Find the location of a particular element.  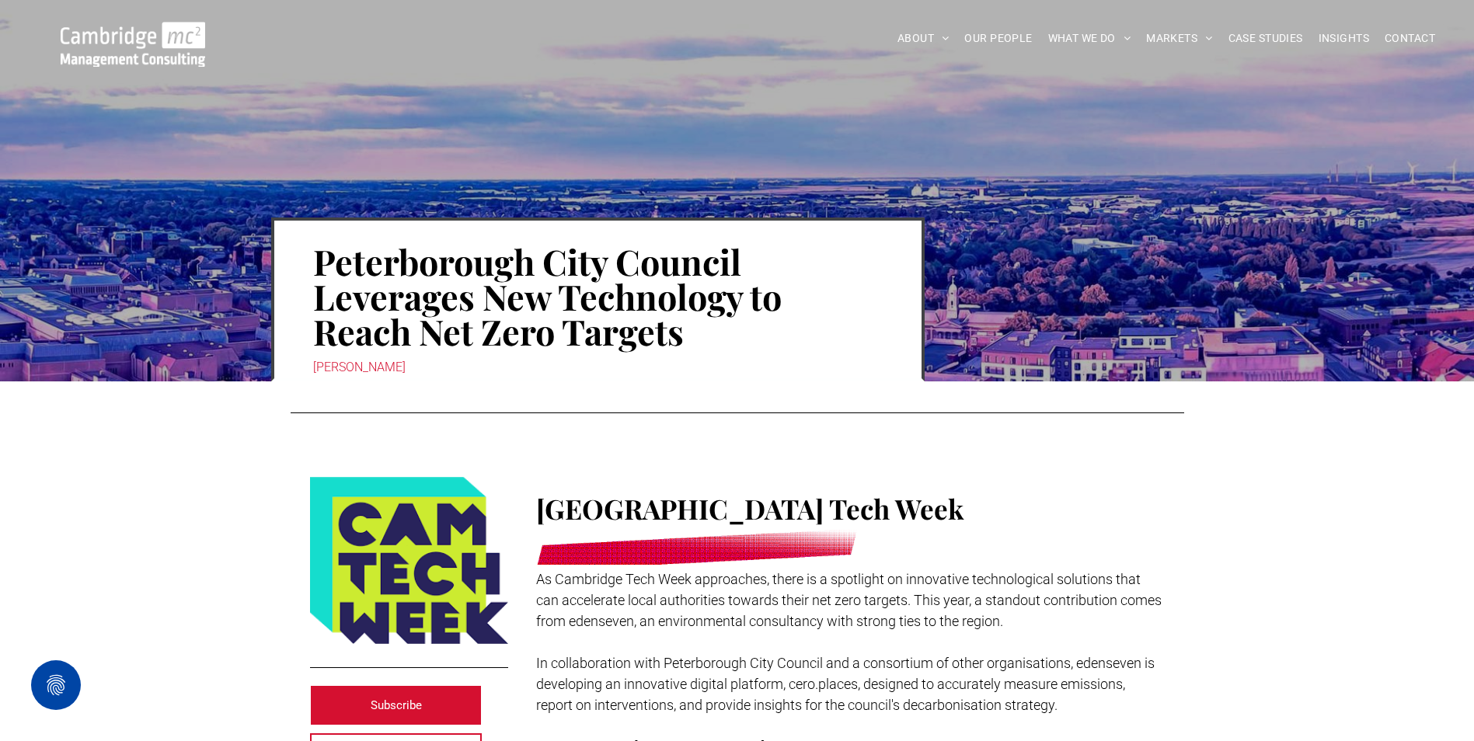

h1: Peterborough City Council Leverages New Technology to Reach Net Zero Targets is located at coordinates (597, 296).